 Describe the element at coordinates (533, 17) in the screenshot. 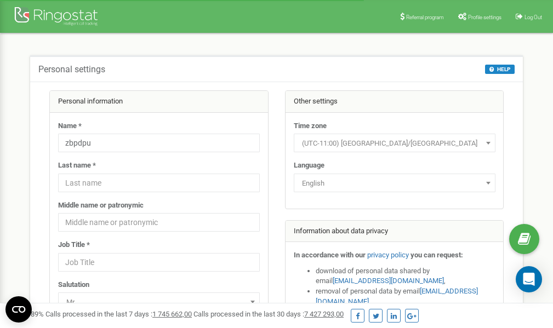

I see `span: Log Out` at that location.